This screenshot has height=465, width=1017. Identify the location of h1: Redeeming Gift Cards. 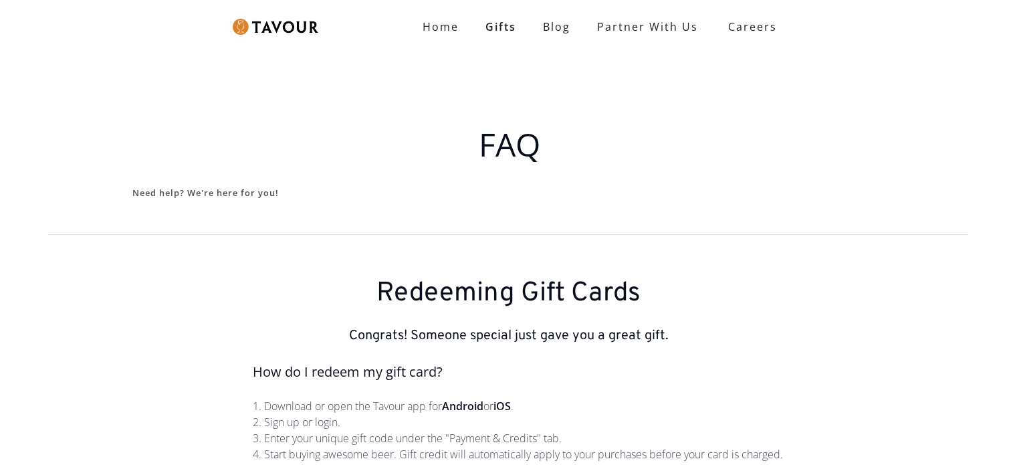
(508, 293).